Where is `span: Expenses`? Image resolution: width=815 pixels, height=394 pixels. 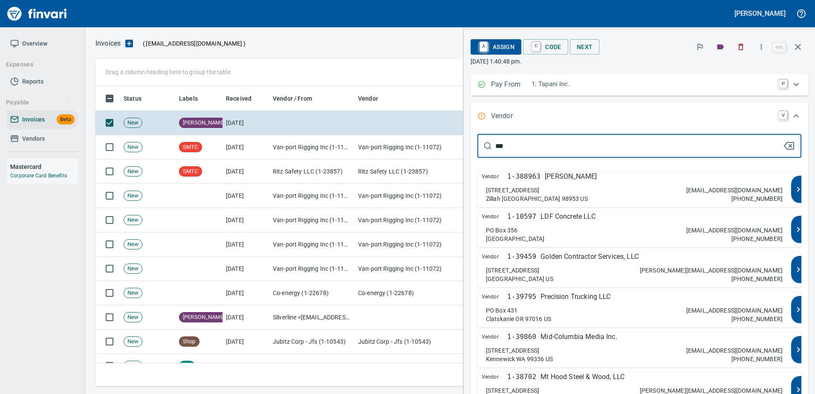
span: Expenses is located at coordinates (38, 64).